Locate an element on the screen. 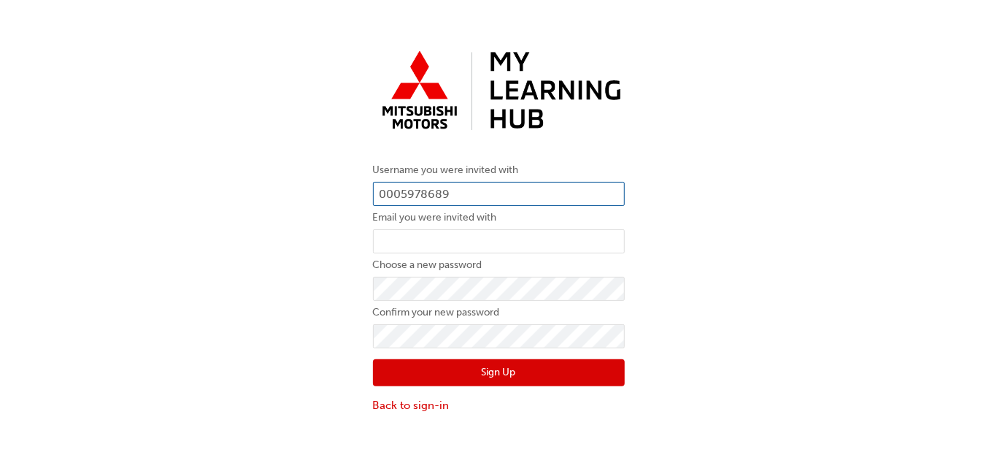 The height and width of the screenshot is (455, 997). img: mmal is located at coordinates (499, 91).